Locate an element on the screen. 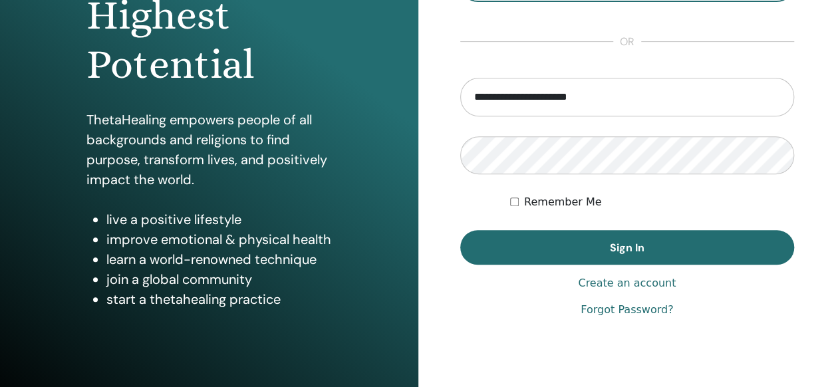 The height and width of the screenshot is (387, 836). span: or is located at coordinates (627, 42).